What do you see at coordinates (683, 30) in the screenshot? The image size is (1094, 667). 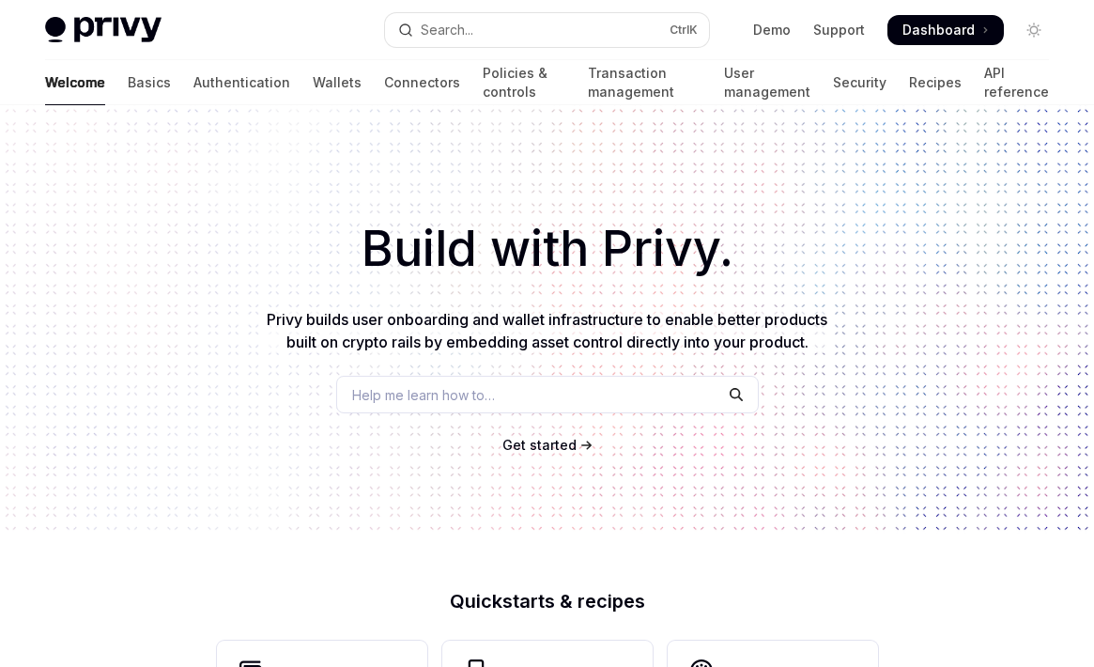 I see `span: Ctrl K` at bounding box center [683, 30].